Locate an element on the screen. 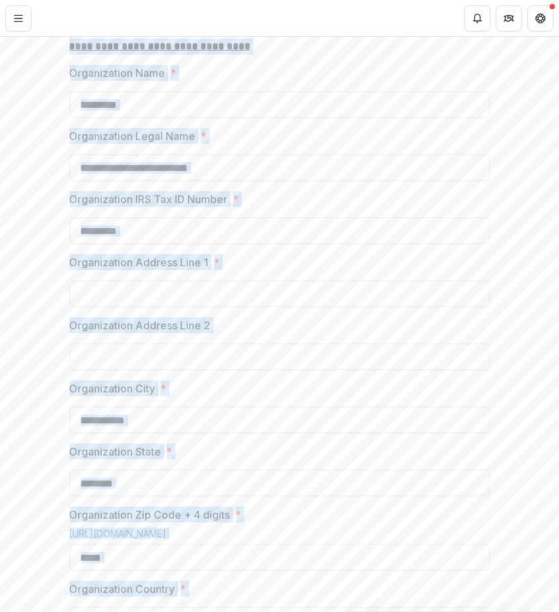  button: Get Help is located at coordinates (541, 18).